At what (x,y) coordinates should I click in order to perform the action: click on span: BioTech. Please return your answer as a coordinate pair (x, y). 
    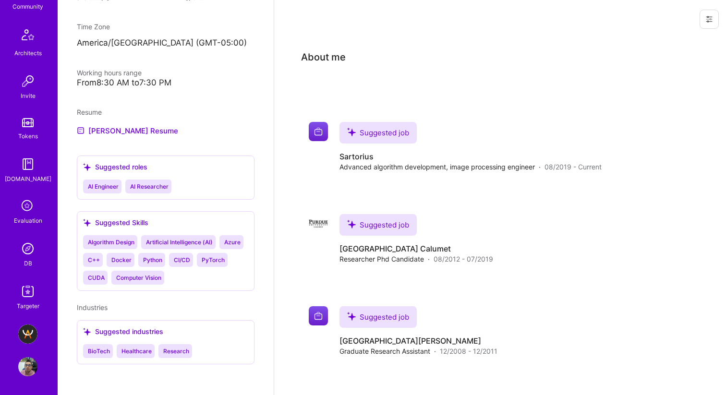
    Looking at the image, I should click on (99, 351).